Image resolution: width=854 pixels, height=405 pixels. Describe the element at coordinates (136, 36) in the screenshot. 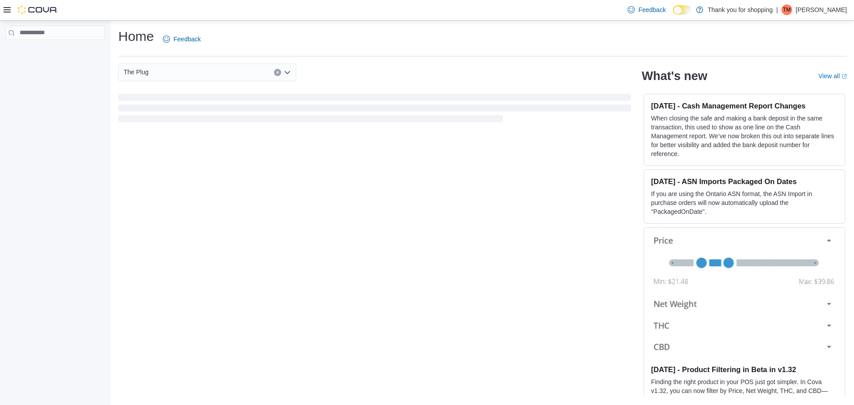

I see `h1: Home` at that location.